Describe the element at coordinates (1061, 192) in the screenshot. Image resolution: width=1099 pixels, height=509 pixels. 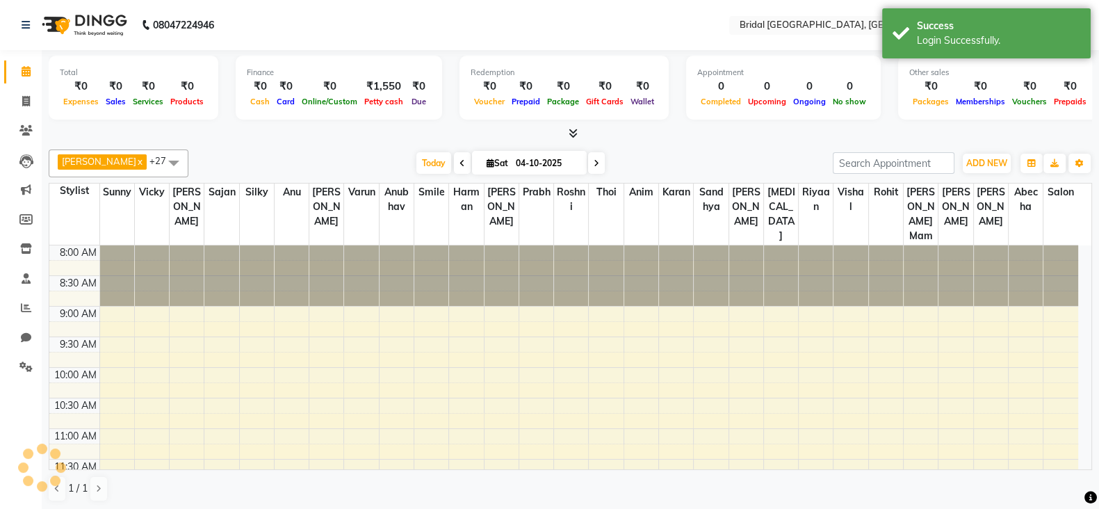
I see `span: salon` at that location.